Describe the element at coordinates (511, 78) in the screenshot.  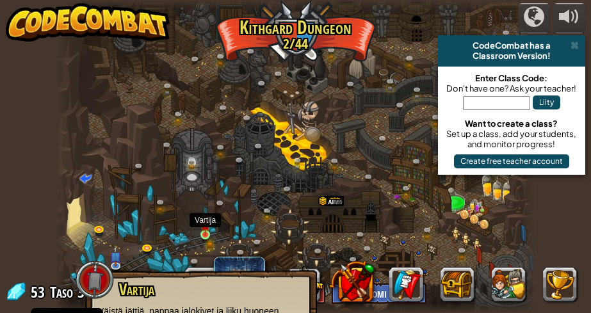
I see `div: Enter Class Code:` at that location.